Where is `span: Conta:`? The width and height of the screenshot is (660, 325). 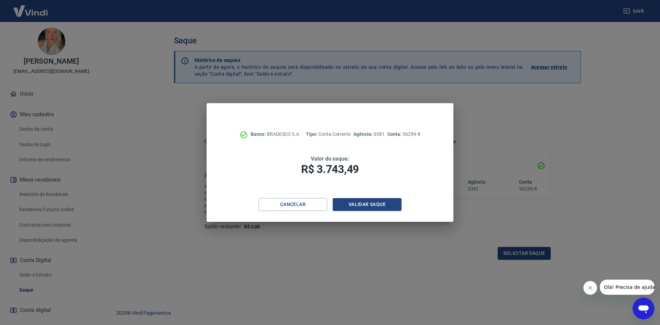
span: Conta: is located at coordinates (395, 134).